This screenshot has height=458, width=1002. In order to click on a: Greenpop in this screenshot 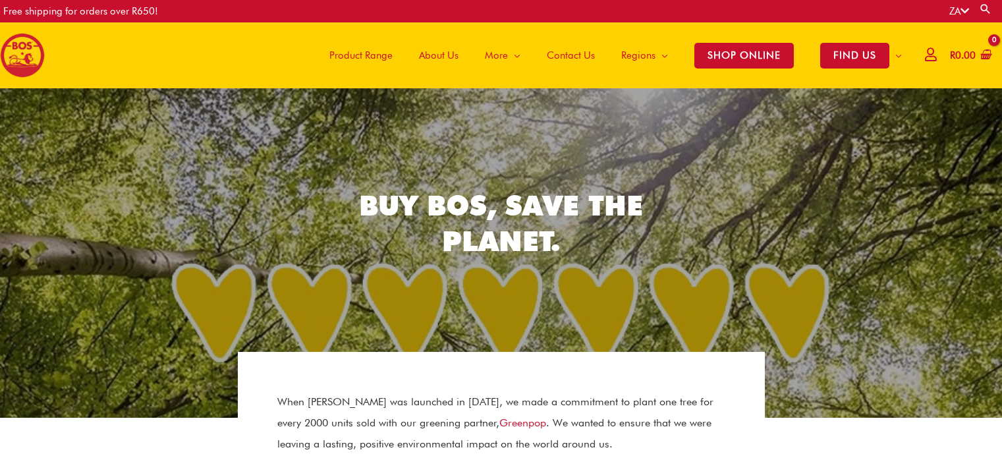, I will do `click(523, 422)`.